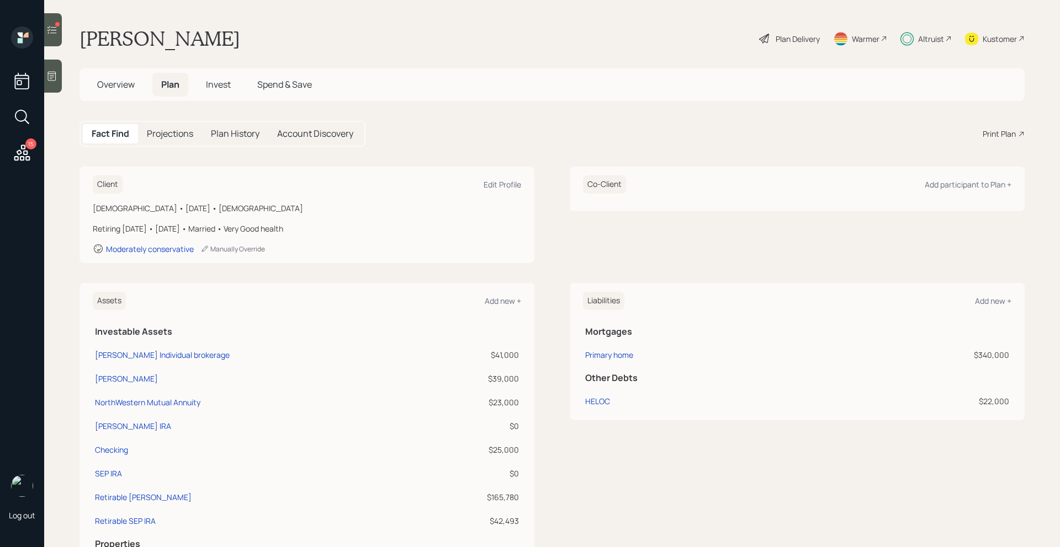 Image resolution: width=1060 pixels, height=547 pixels. I want to click on h5: Fact Find, so click(110, 134).